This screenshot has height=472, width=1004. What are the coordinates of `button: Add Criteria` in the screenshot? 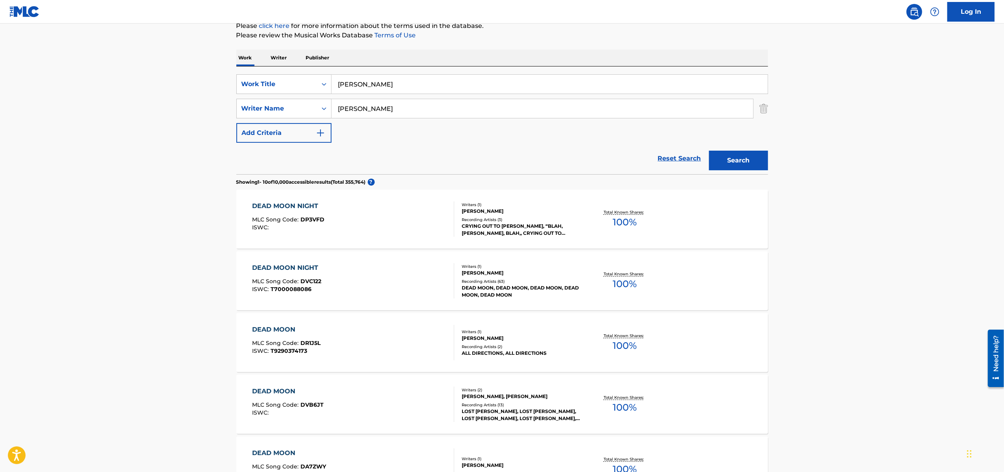 It's located at (284, 133).